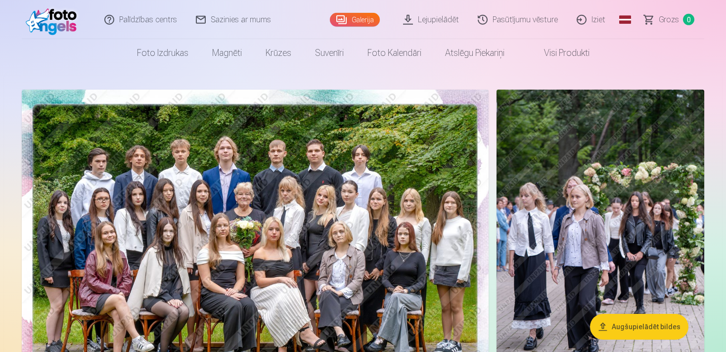  Describe the element at coordinates (227, 53) in the screenshot. I see `a: Magnēti` at that location.